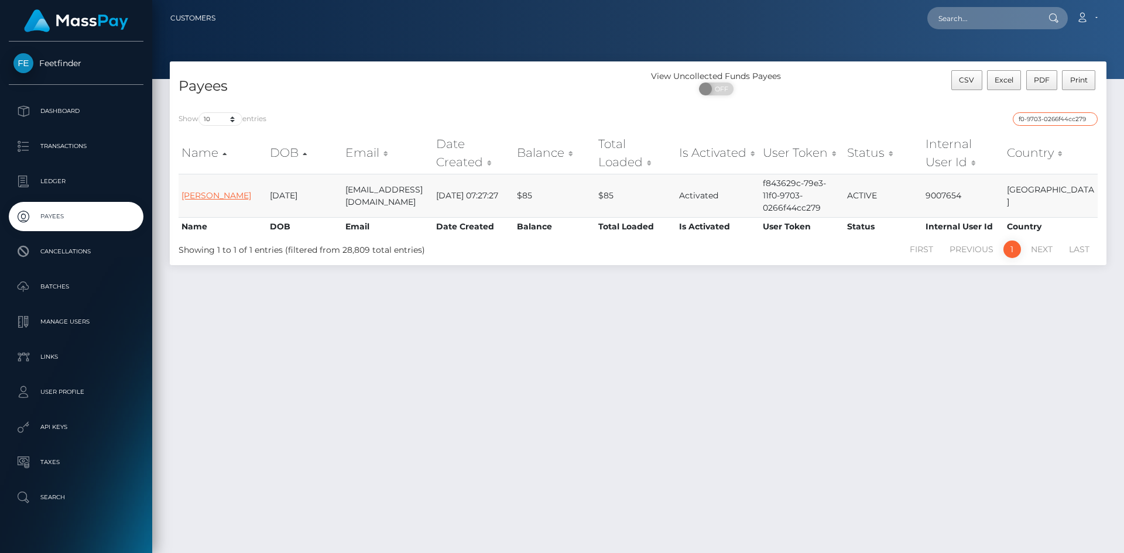 The width and height of the screenshot is (1124, 553). Describe the element at coordinates (1078, 80) in the screenshot. I see `button: Print` at that location.